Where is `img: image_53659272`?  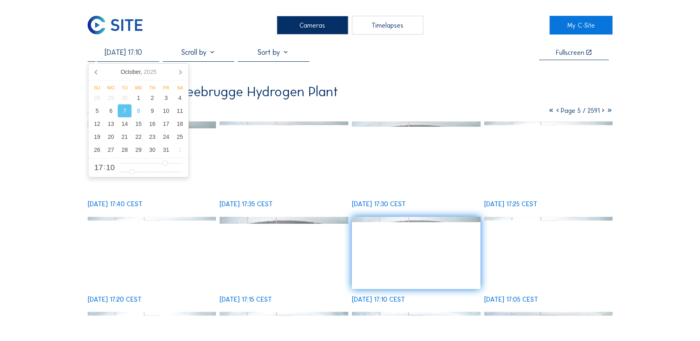
img: image_53659272 is located at coordinates (152, 253).